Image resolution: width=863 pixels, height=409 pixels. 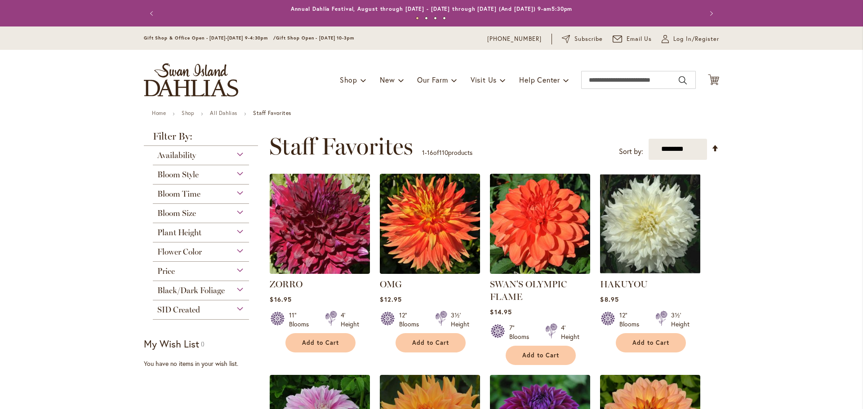 I want to click on span: Our Farm, so click(x=432, y=80).